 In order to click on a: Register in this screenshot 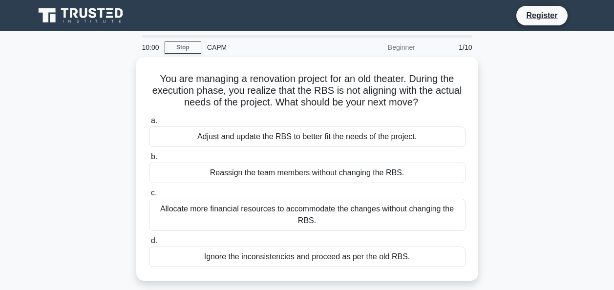, I will do `click(541, 15)`.